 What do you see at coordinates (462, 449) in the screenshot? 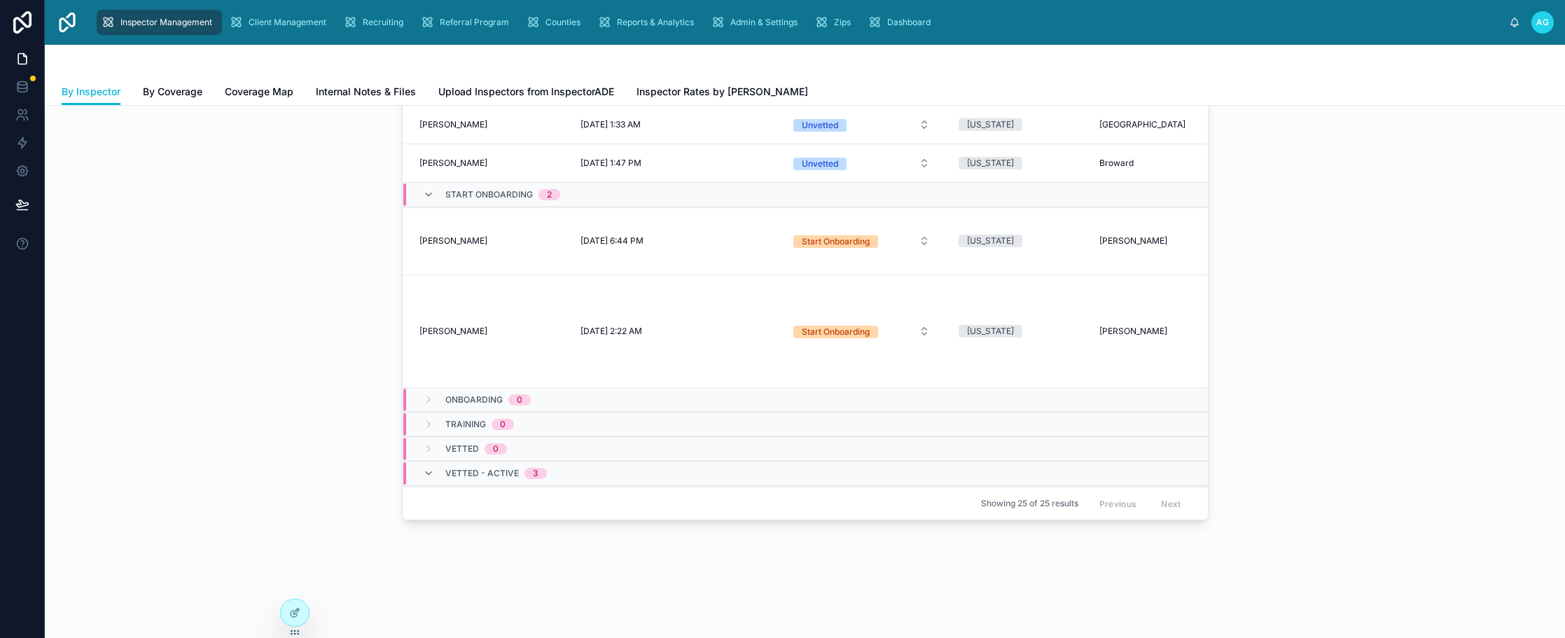
I see `span: Vetted` at bounding box center [462, 449].